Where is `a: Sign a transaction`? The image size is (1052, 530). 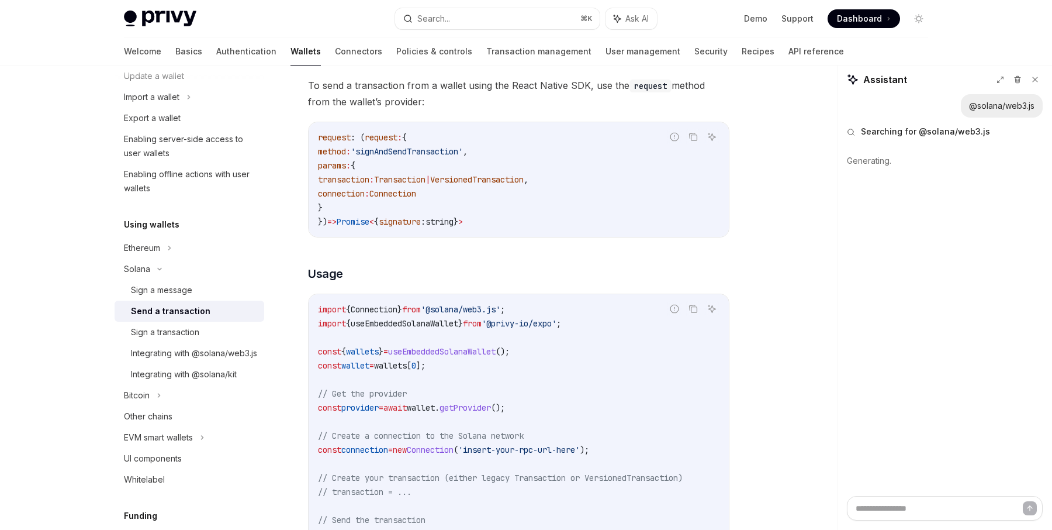 a: Sign a transaction is located at coordinates (189, 332).